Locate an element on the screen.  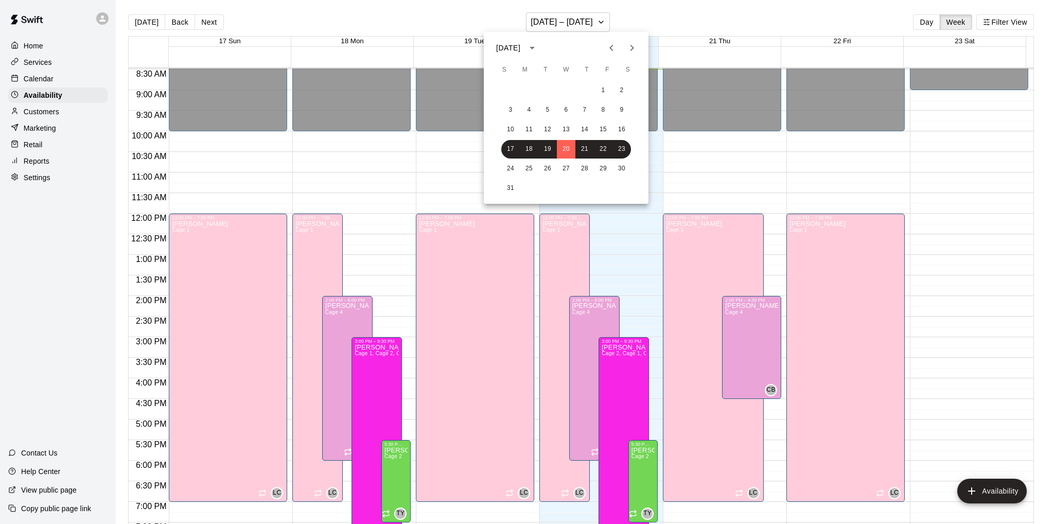
button: 27 is located at coordinates (566, 169).